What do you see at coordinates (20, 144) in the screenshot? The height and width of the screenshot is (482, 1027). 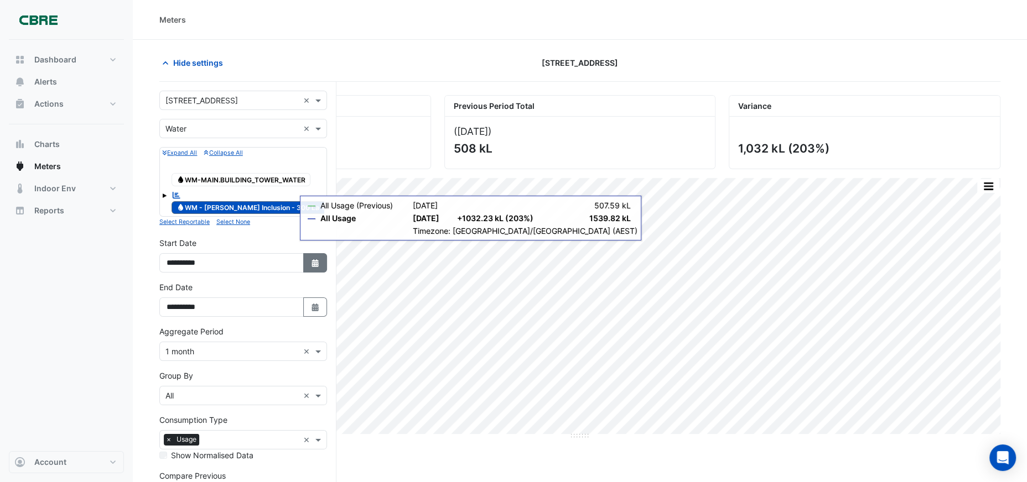 I see `app-icon: Charts` at bounding box center [20, 144].